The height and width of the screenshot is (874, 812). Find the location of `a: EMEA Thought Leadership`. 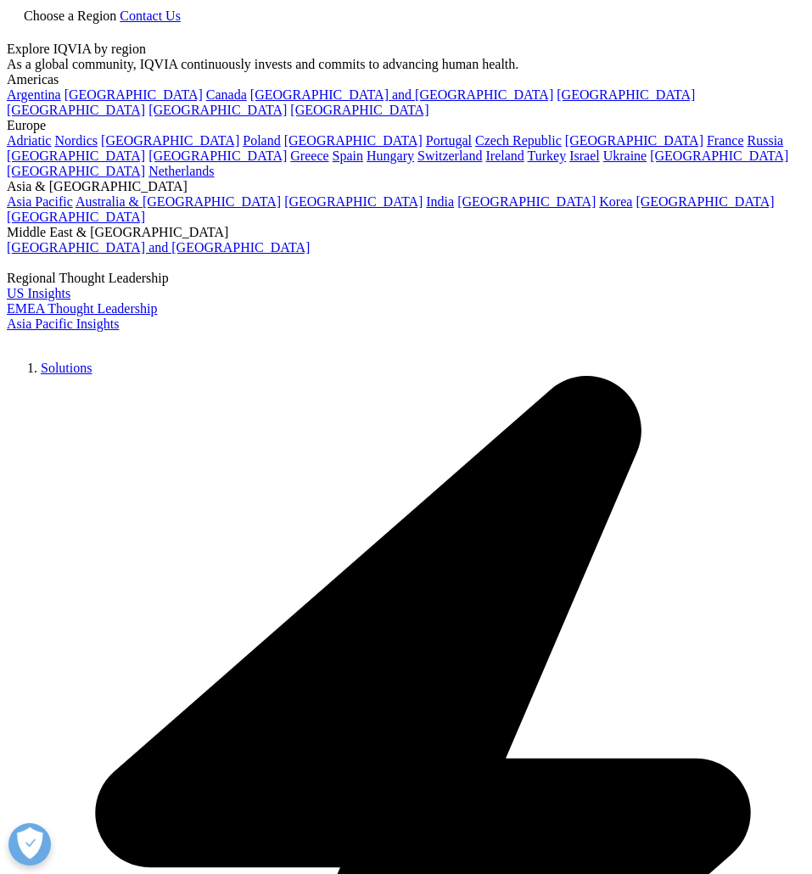

a: EMEA Thought Leadership is located at coordinates (81, 308).